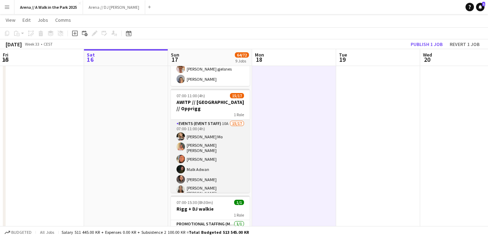 The height and width of the screenshot is (238, 488). Describe the element at coordinates (21, 233) in the screenshot. I see `span: Budgeted` at that location.